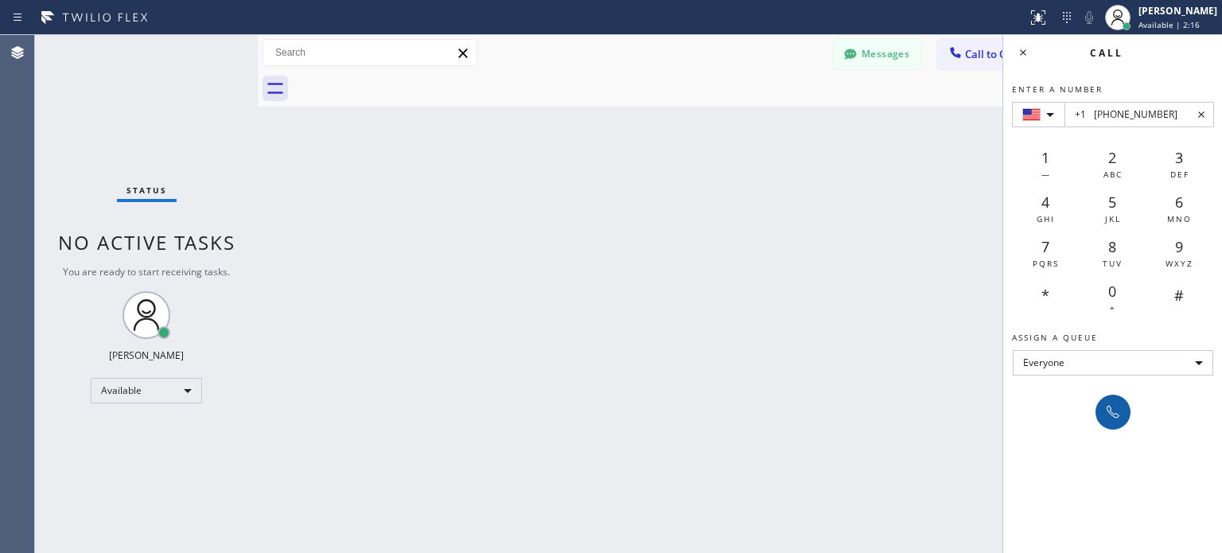 The height and width of the screenshot is (553, 1222). I want to click on span: 8, so click(1112, 247).